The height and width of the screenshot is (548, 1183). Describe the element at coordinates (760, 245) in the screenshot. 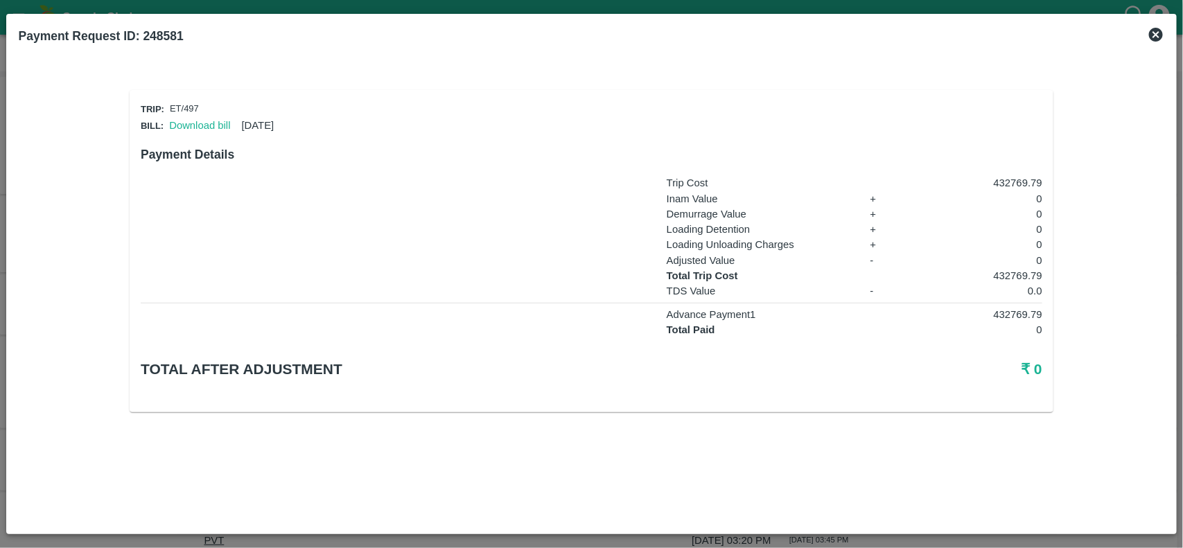

I see `p: Loading Unloading Charges` at that location.